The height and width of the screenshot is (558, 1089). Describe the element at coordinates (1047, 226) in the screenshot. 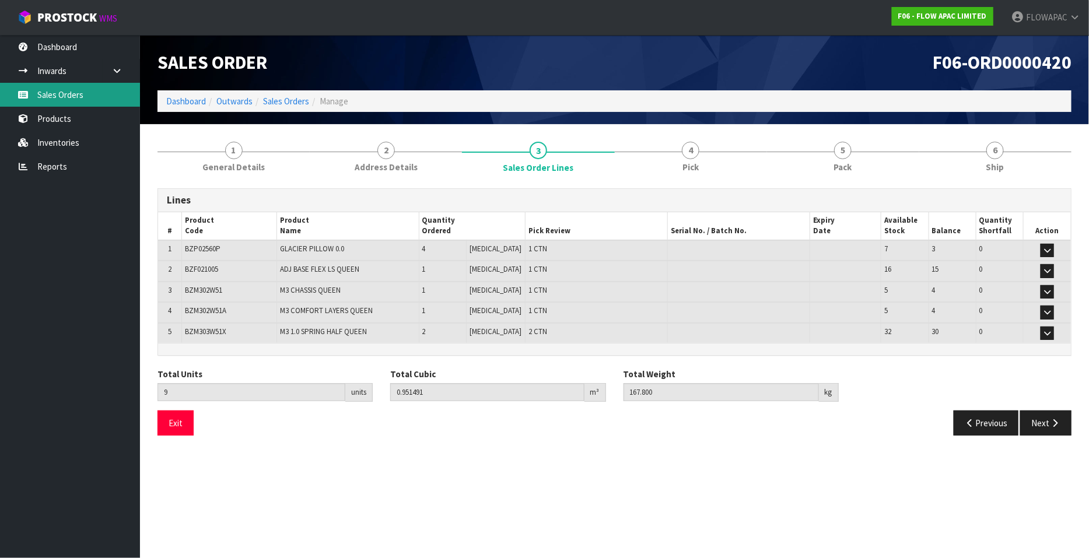

I see `th: Action` at that location.